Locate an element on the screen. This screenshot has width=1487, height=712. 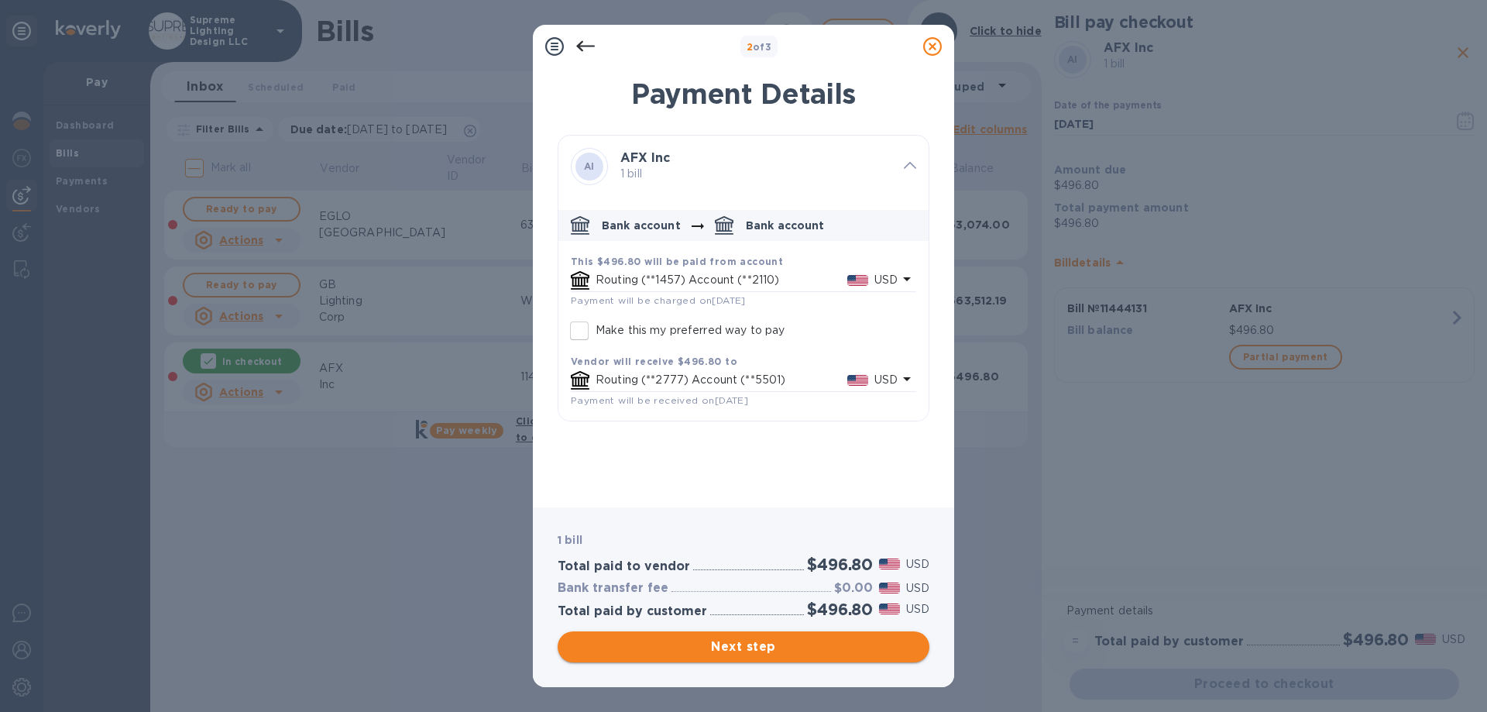
b: AI is located at coordinates (589, 166).